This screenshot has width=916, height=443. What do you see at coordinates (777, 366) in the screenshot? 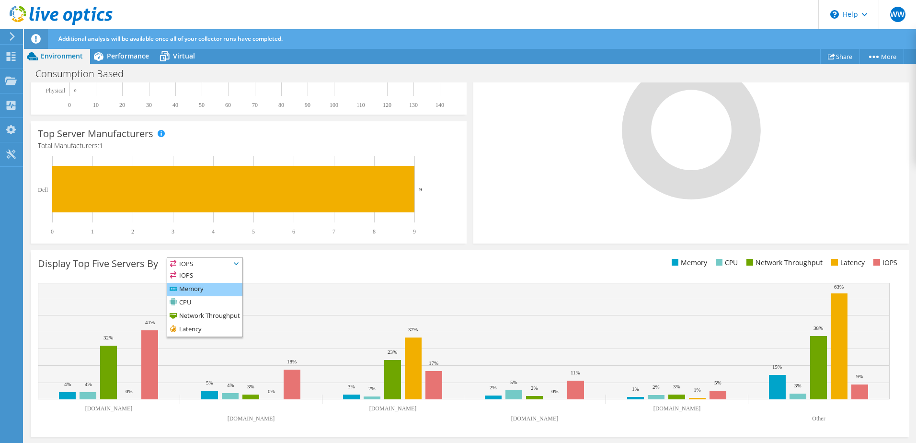
I see `text: 15%` at bounding box center [777, 366].